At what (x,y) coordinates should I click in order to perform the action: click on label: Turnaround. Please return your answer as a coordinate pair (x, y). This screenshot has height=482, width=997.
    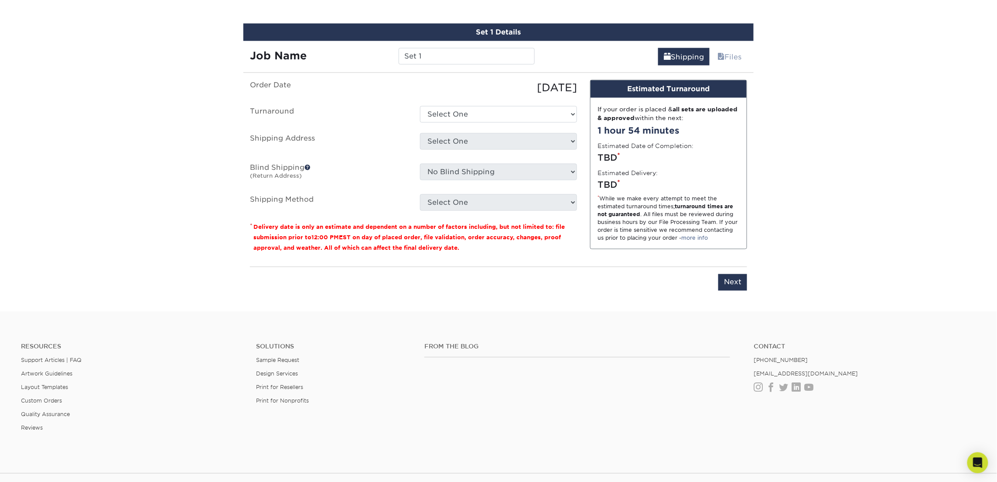
    Looking at the image, I should click on (329, 114).